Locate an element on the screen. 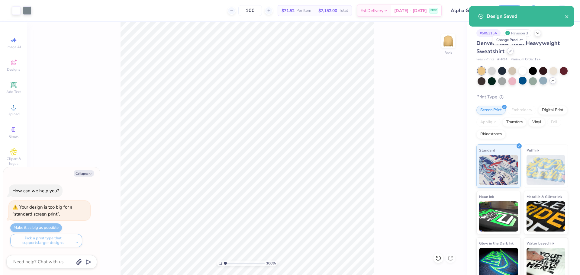 The width and height of the screenshot is (580, 275). div: Digital Print is located at coordinates (552, 110).